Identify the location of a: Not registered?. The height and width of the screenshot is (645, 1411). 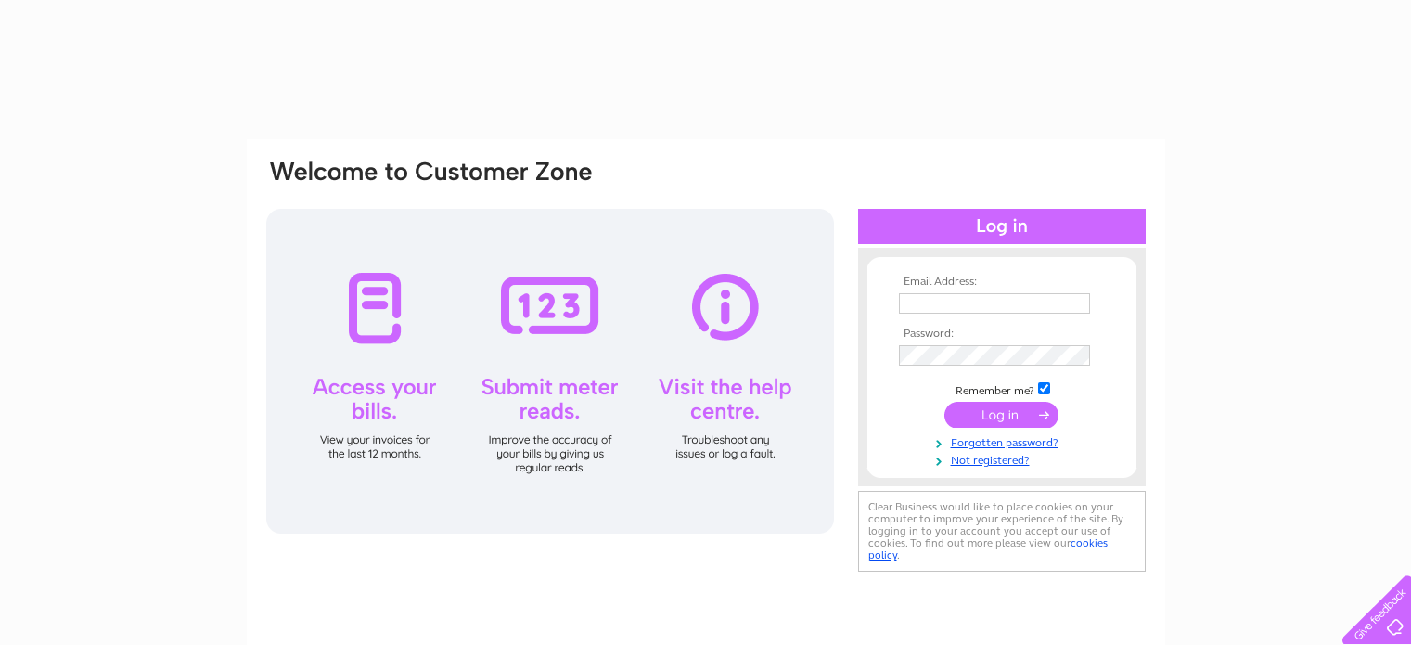
(1004, 458).